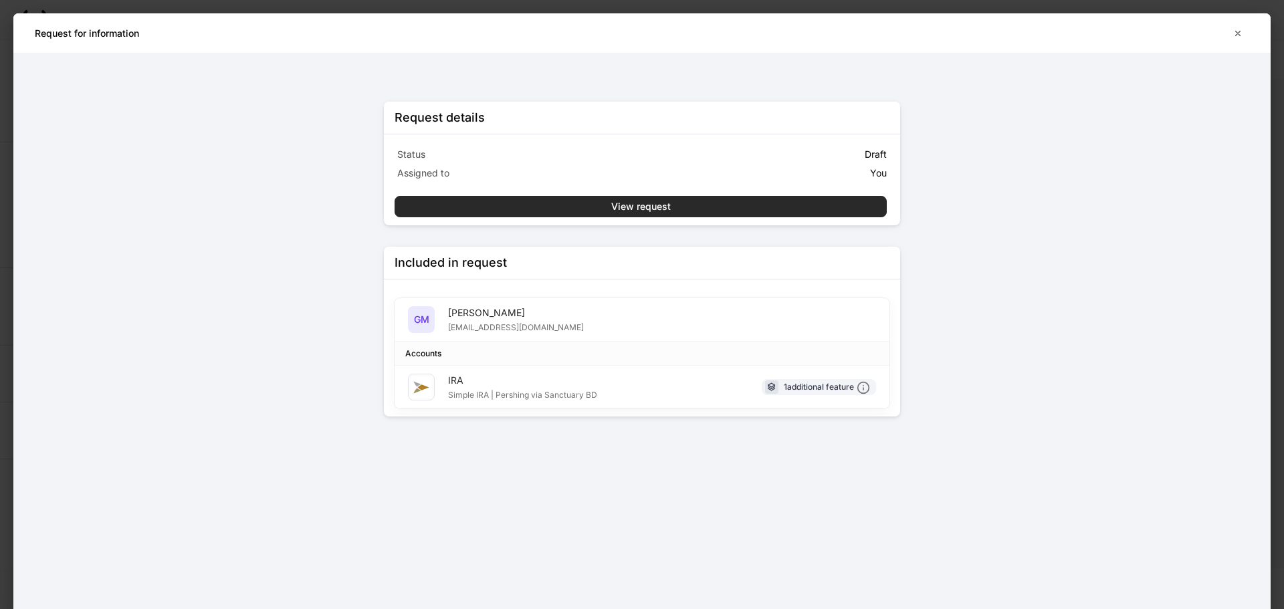 The image size is (1284, 609). What do you see at coordinates (421, 320) in the screenshot?
I see `h5: GM` at bounding box center [421, 320].